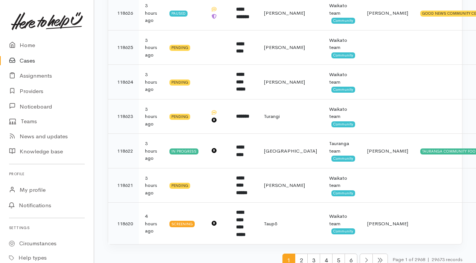  What do you see at coordinates (271, 223) in the screenshot?
I see `span: Taupō` at bounding box center [271, 223].